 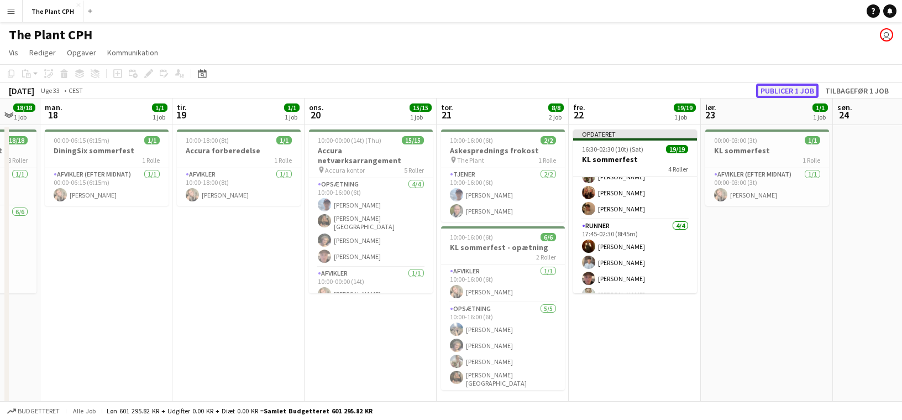 I want to click on div: 00:00-06:15 (6t15m)1/1DiningSix sommerfest1 RolleAfvikler (efter midnat)1/100:00-06:15 (6t15m)[PE..., so click(x=107, y=168).